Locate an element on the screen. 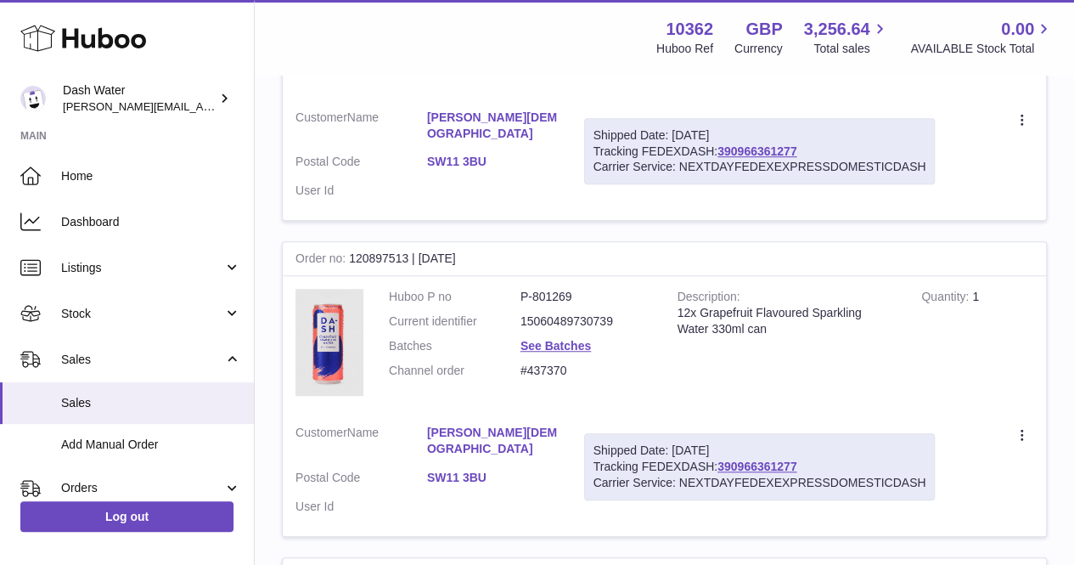  img: james@dash-water.com is located at coordinates (33, 99).